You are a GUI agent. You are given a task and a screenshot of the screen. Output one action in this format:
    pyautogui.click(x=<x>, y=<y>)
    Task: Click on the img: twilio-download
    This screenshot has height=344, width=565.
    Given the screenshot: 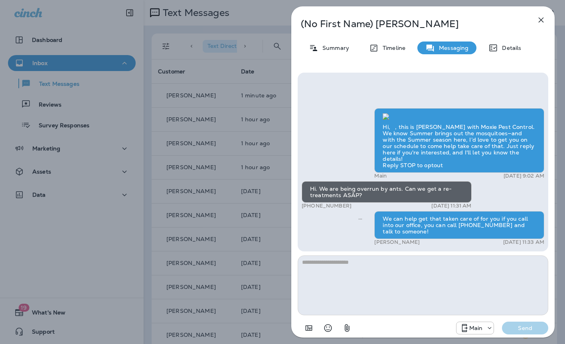 What is the action you would take?
    pyautogui.click(x=386, y=116)
    